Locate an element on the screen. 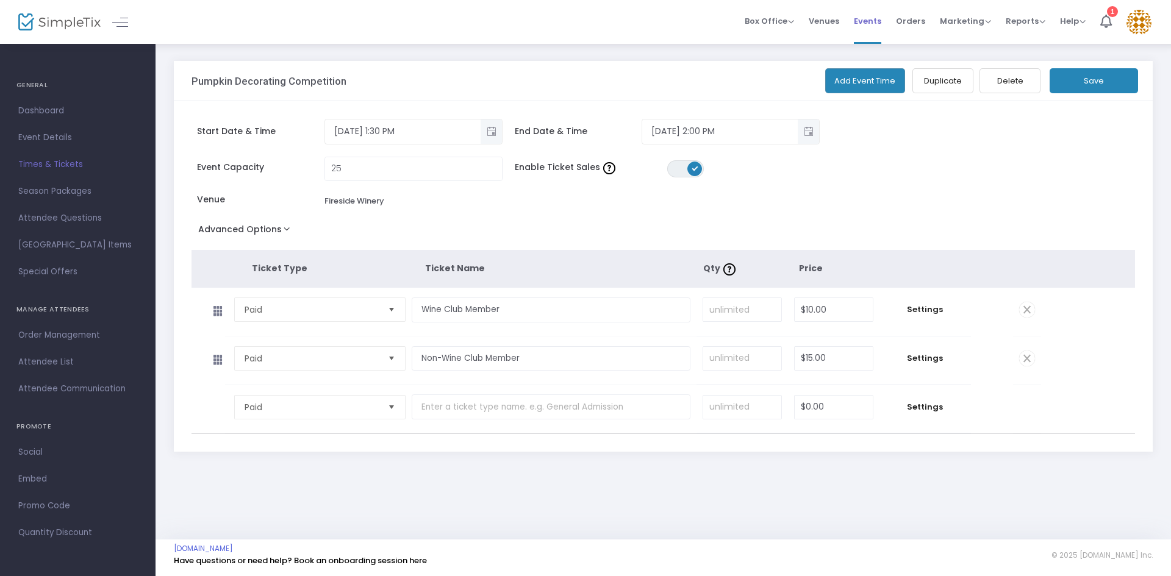 This screenshot has height=576, width=1171. span: Times & Tickets is located at coordinates (77, 165).